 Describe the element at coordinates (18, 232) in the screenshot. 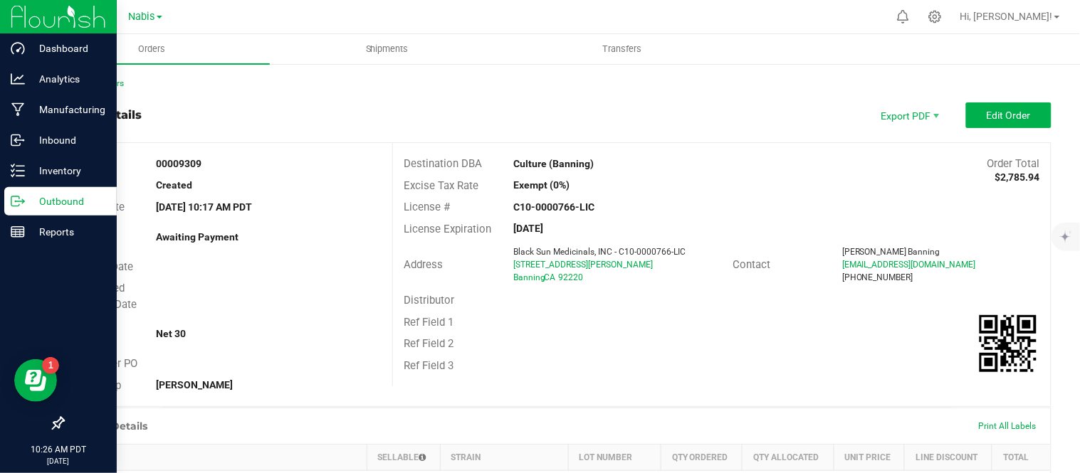

I see `inline-svg: Reports` at that location.